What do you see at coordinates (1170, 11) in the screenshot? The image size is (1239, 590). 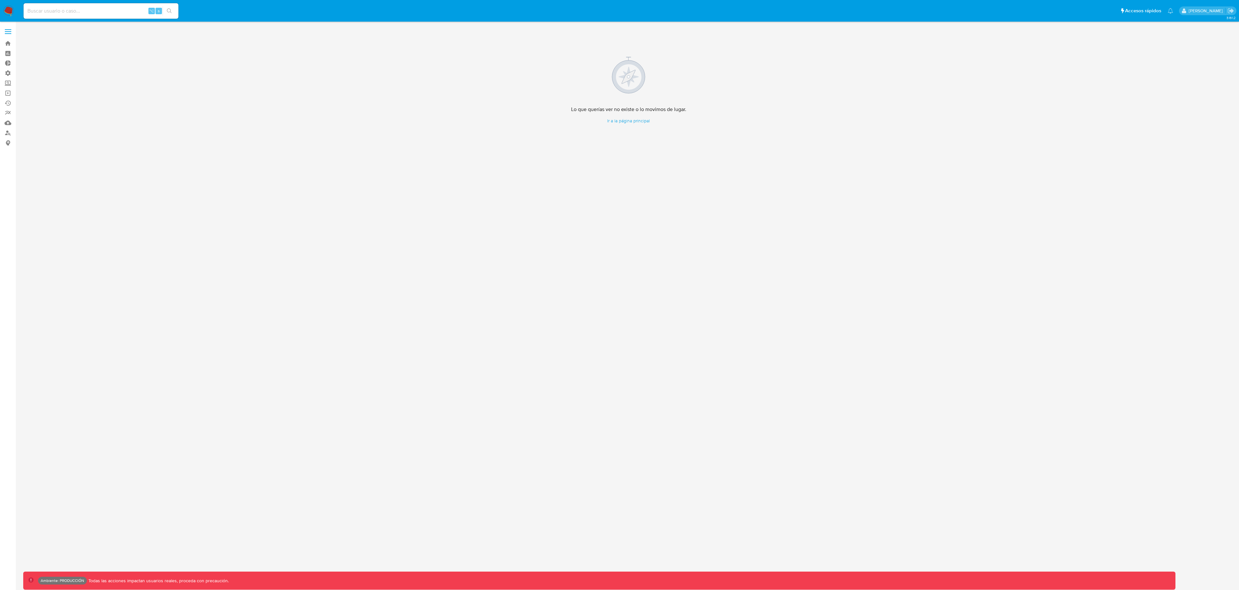 I see `a: Notificaciones` at bounding box center [1170, 11].